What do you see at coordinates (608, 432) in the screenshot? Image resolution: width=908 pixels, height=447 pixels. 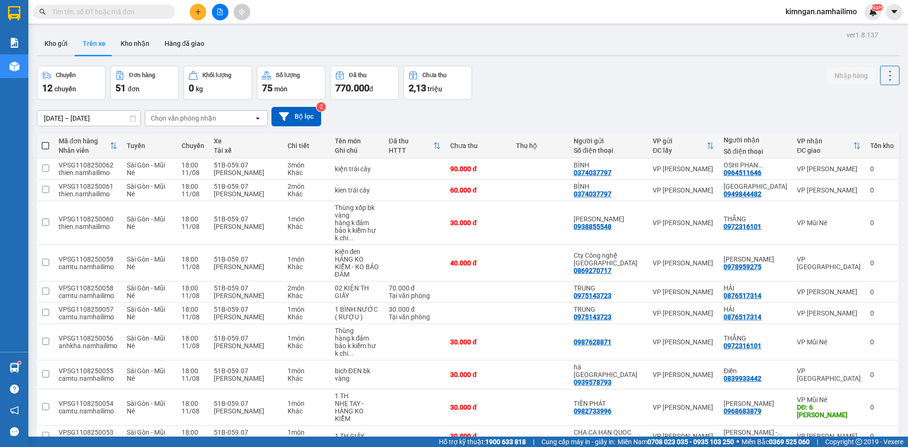 I see `div: CHA CA HAN QUOC` at bounding box center [608, 432].